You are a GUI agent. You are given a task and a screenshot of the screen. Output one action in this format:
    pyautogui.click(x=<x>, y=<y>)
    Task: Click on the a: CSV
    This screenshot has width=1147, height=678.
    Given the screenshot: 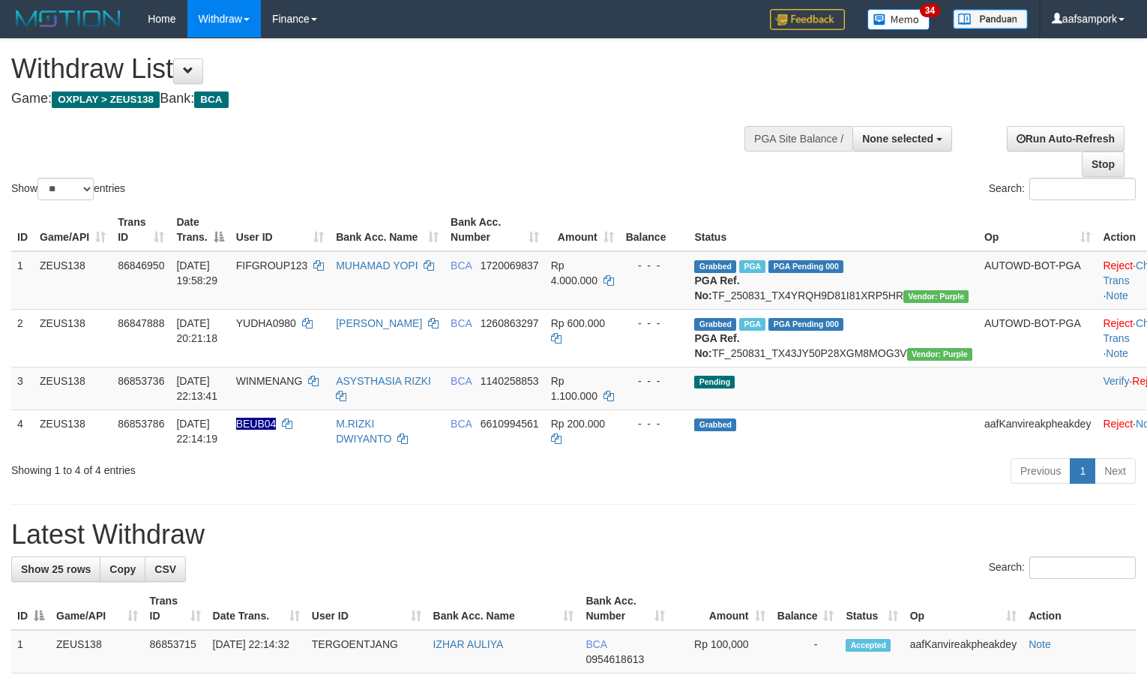 What is the action you would take?
    pyautogui.click(x=165, y=569)
    